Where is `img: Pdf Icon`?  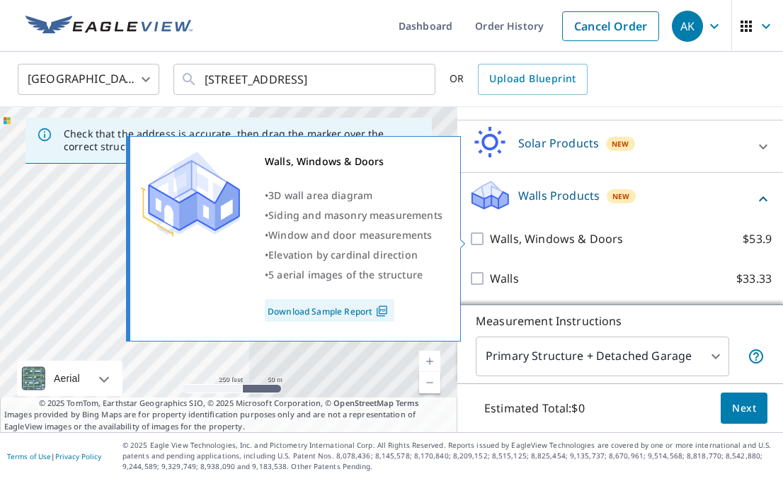
img: Pdf Icon is located at coordinates (382, 311).